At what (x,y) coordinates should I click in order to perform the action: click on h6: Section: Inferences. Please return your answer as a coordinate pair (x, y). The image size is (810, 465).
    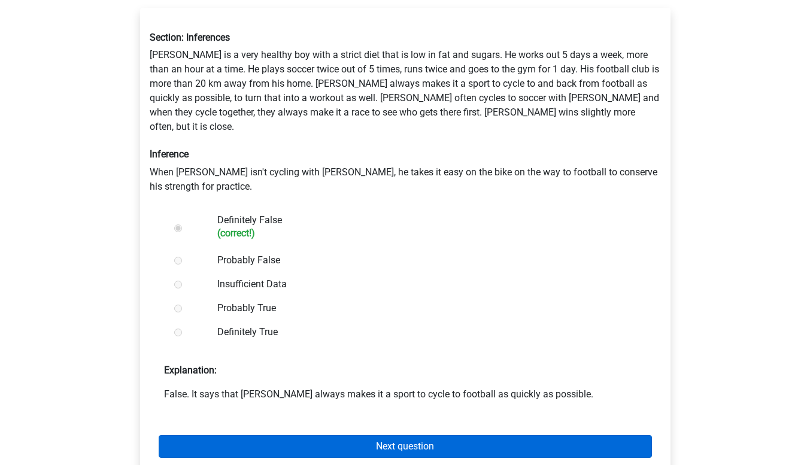
    Looking at the image, I should click on (406, 37).